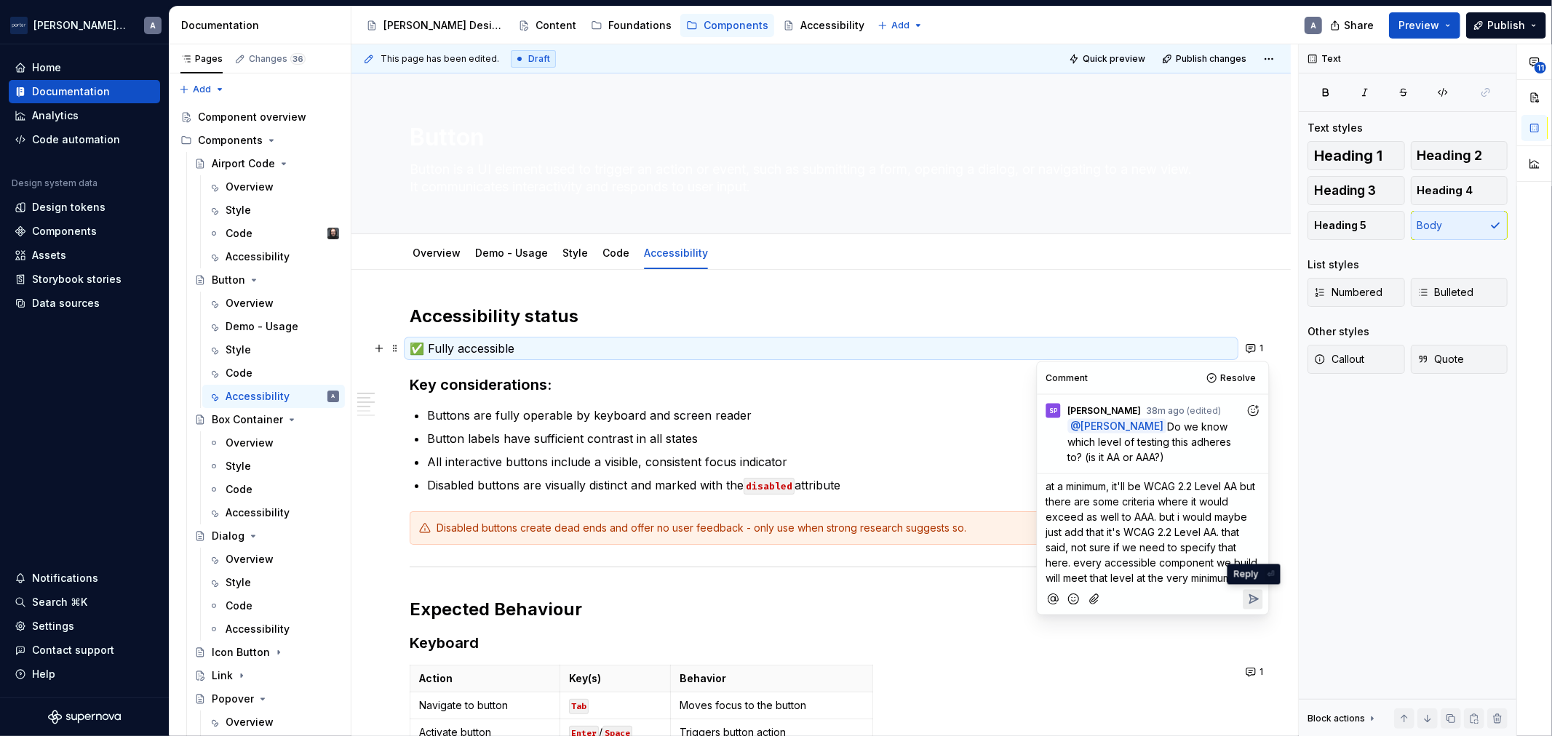 This screenshot has width=1552, height=736. I want to click on a: Documentation, so click(84, 92).